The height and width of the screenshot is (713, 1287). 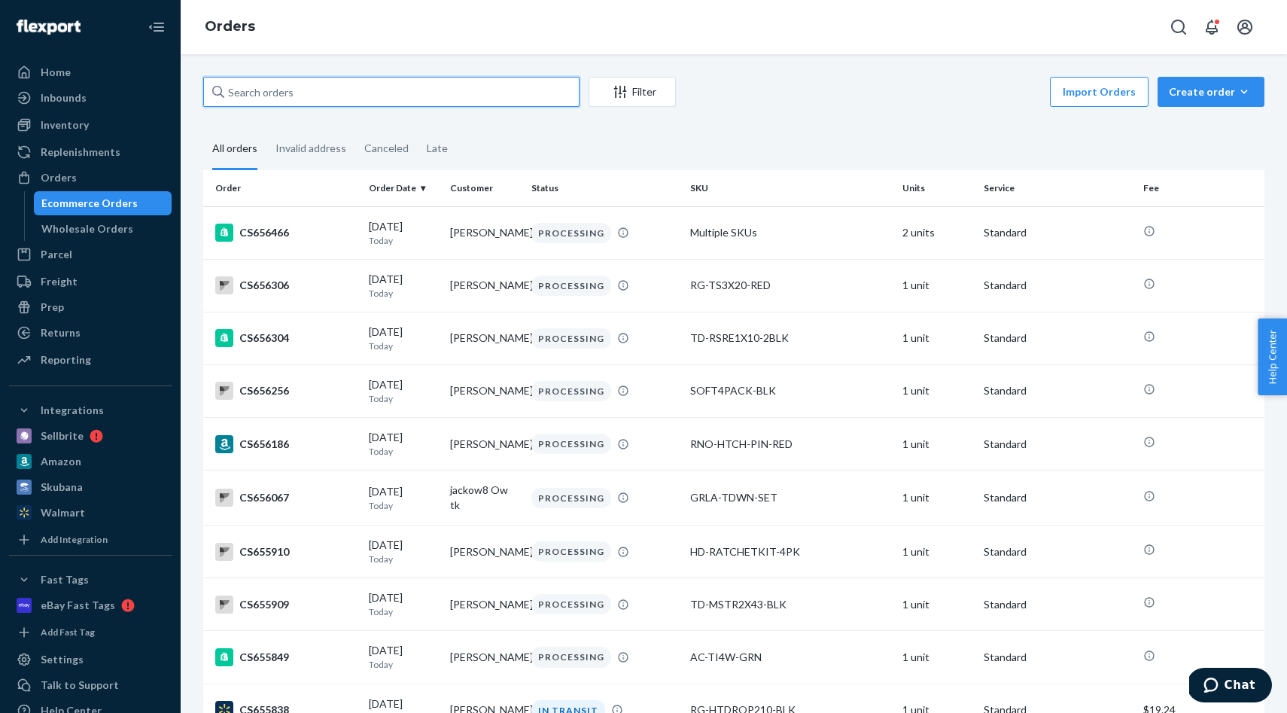 What do you see at coordinates (80, 685) in the screenshot?
I see `div: Talk to Support` at bounding box center [80, 685].